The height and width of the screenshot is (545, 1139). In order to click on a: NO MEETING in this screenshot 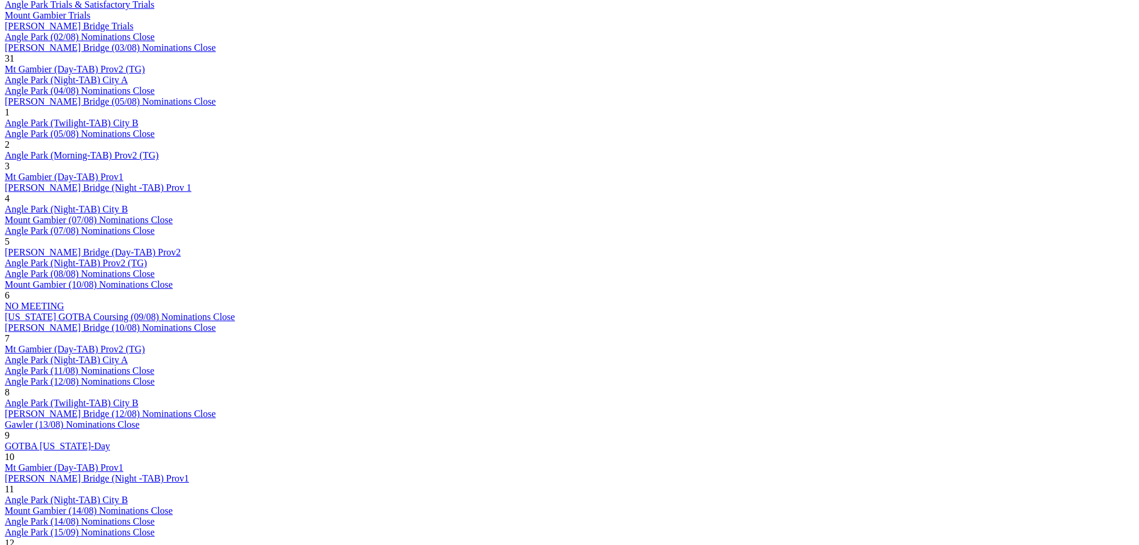, I will do `click(34, 306)`.